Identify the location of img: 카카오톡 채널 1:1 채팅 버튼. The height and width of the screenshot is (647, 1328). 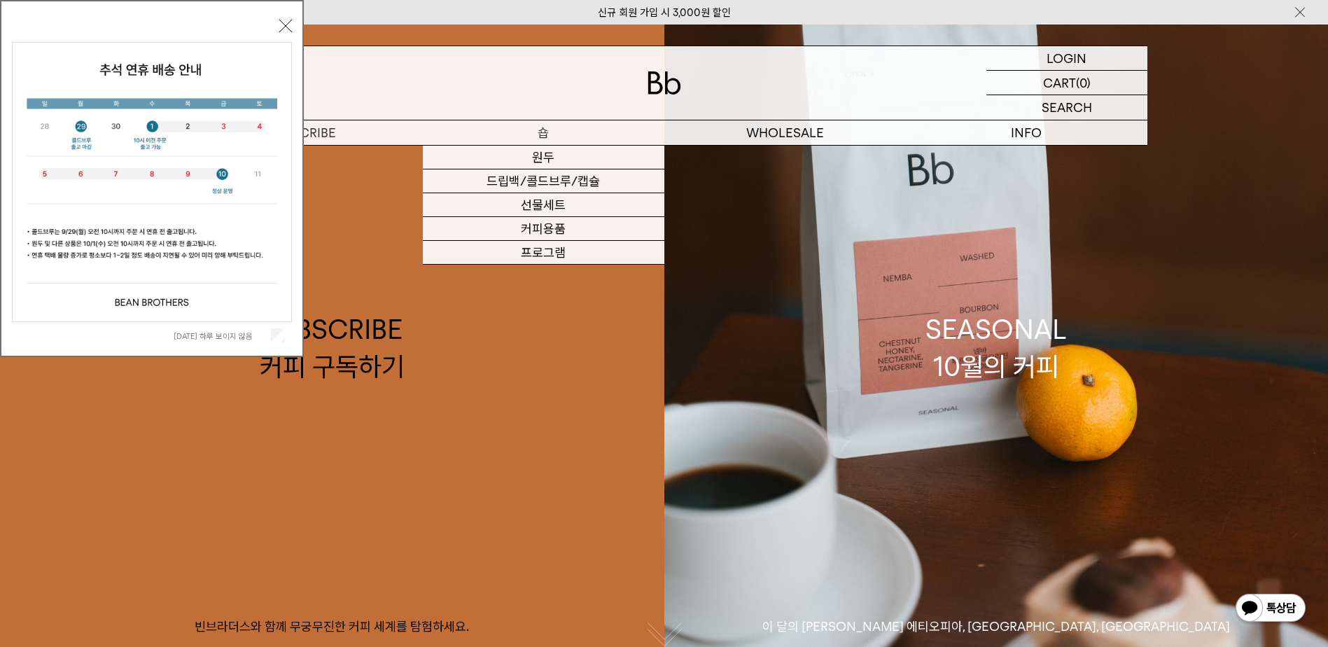
(1271, 609).